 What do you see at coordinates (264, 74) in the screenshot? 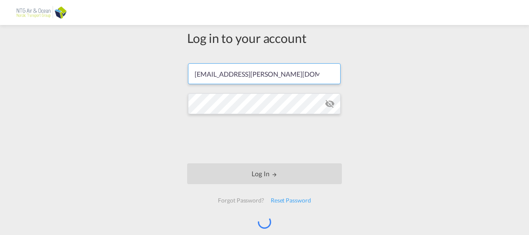
I see `input: Enter email/phone number` at bounding box center [264, 74].